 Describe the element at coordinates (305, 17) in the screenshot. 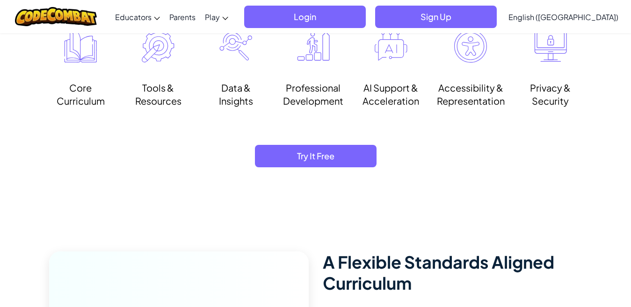

I see `button: Login` at that location.